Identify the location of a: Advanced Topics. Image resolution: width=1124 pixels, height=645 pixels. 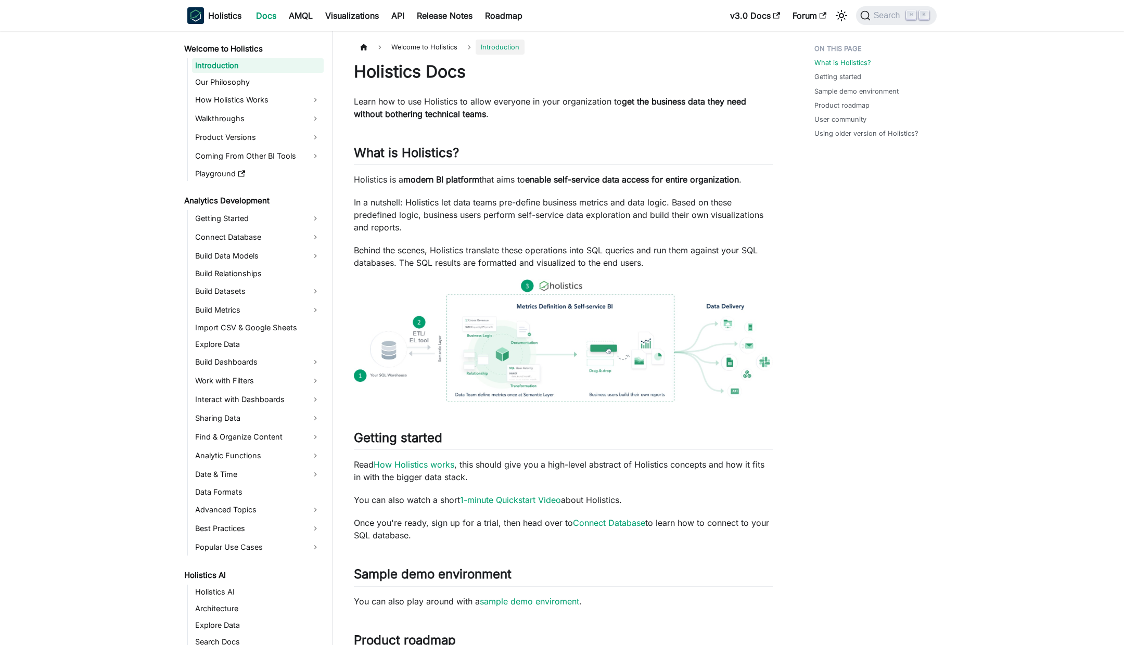
(258, 510).